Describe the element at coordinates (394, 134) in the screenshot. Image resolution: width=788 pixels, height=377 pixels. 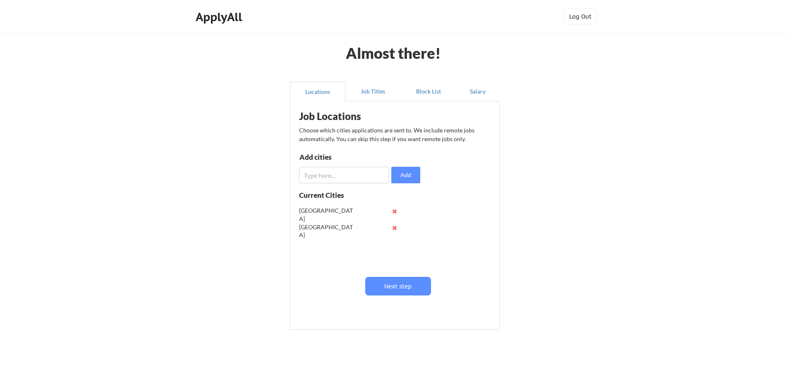
I see `div: Choose which cities applications are sent to. We include remote jobs automatically. You can skip ...` at that location.